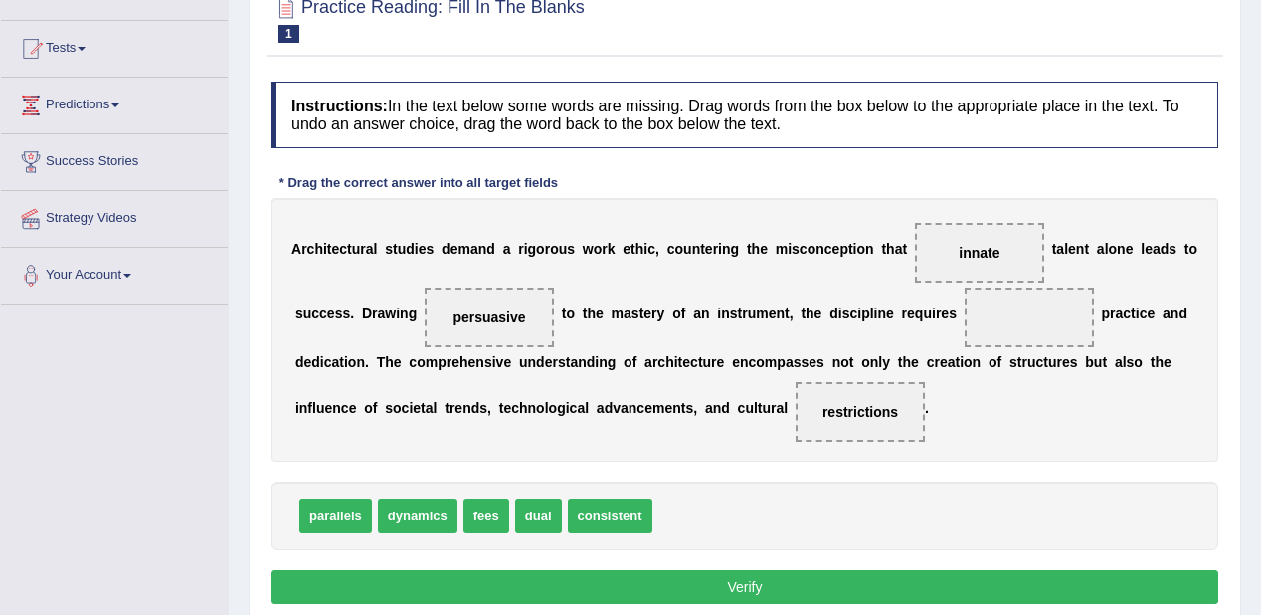 Image resolution: width=1261 pixels, height=615 pixels. Describe the element at coordinates (339, 105) in the screenshot. I see `b: Instructions:` at that location.